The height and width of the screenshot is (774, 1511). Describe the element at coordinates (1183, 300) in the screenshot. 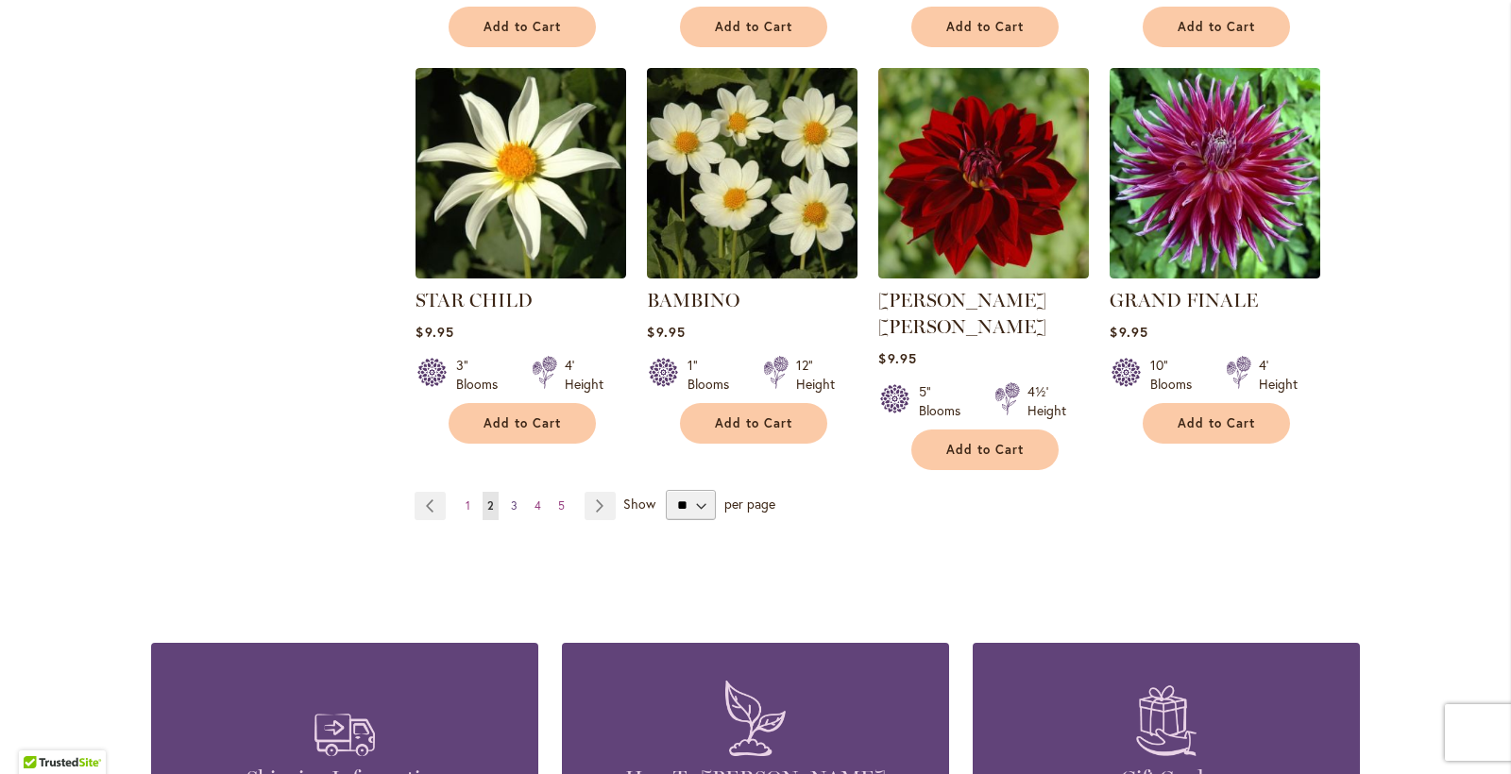

I see `a: GRAND FINALE` at that location.